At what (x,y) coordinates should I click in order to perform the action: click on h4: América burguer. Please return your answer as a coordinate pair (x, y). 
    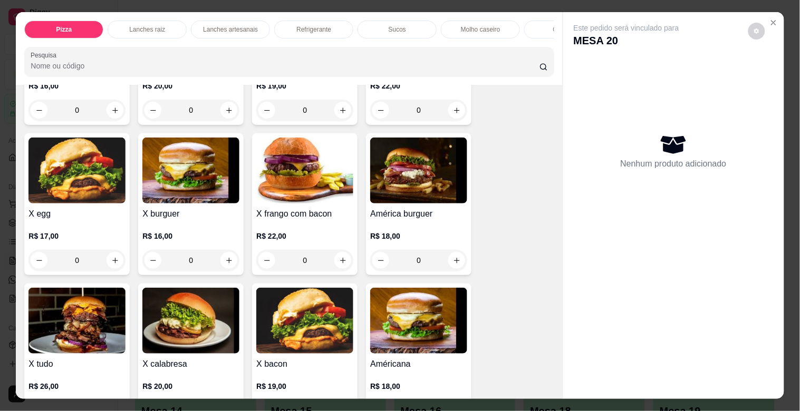
    Looking at the image, I should click on (419, 214).